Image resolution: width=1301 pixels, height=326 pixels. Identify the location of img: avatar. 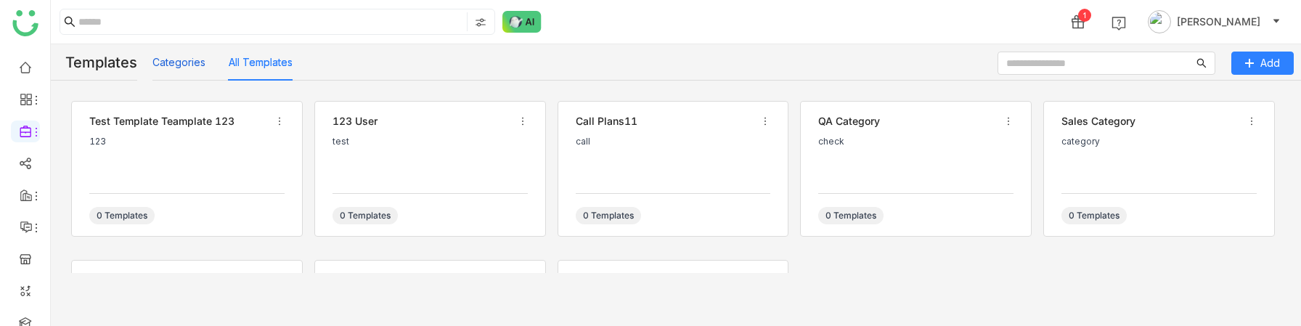
(1160, 22).